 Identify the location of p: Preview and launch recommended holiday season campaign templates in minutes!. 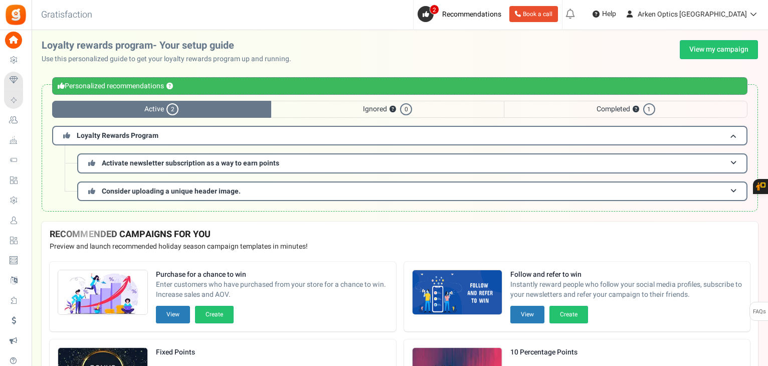
(400, 247).